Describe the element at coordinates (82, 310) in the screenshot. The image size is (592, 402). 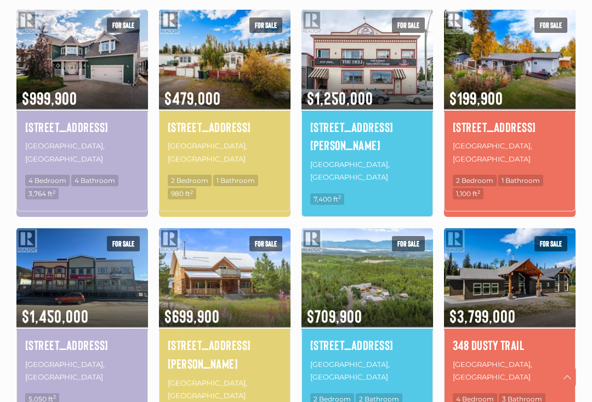
I see `span: $1,450,000` at that location.